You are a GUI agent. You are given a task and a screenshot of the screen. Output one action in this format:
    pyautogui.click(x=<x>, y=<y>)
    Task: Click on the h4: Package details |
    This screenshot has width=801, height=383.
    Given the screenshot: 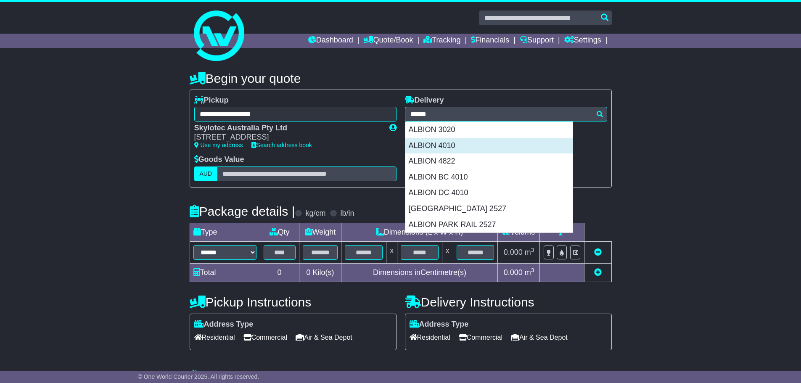 What is the action you would take?
    pyautogui.click(x=242, y=211)
    